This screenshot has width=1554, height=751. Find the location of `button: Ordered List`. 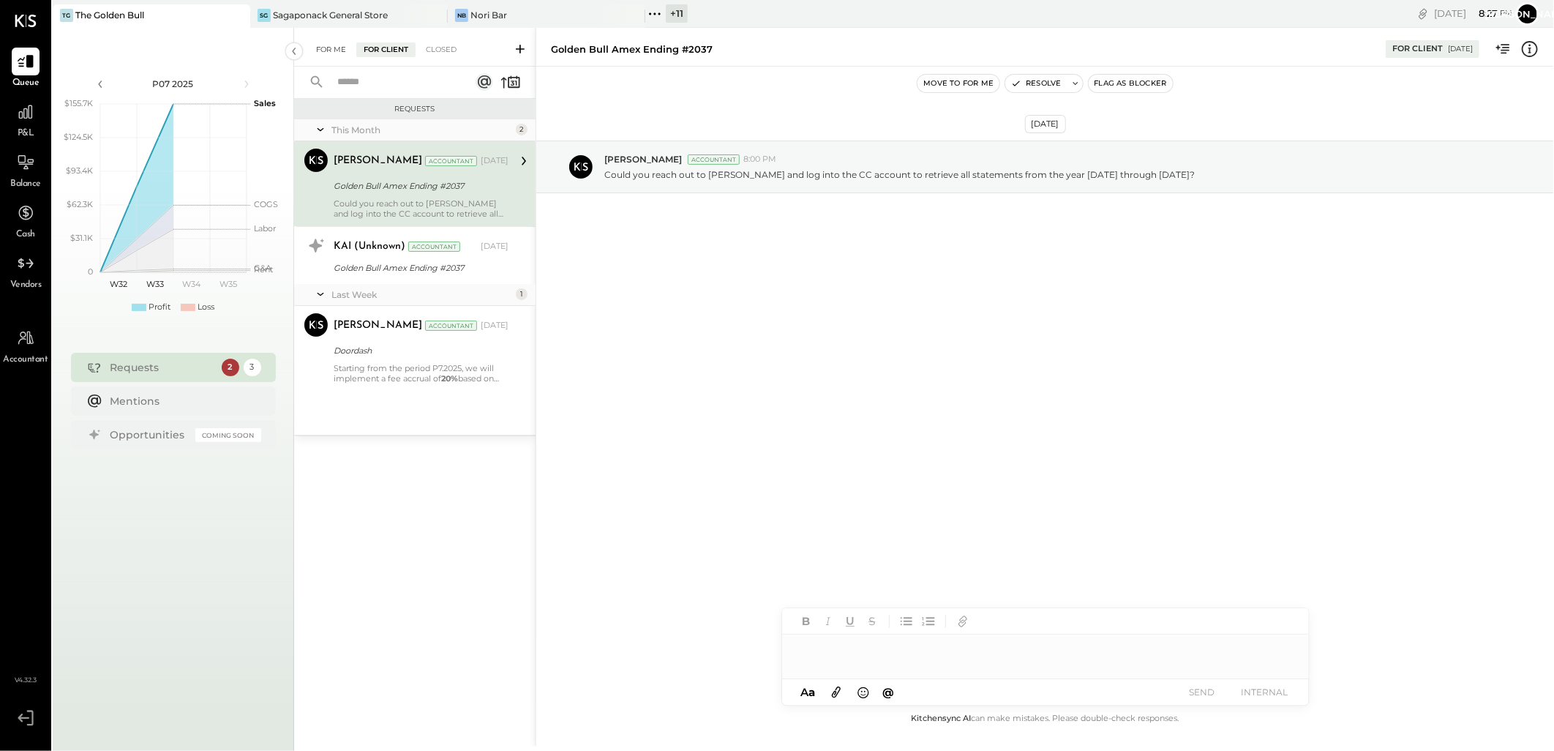

button: Ordered List is located at coordinates (928, 621).